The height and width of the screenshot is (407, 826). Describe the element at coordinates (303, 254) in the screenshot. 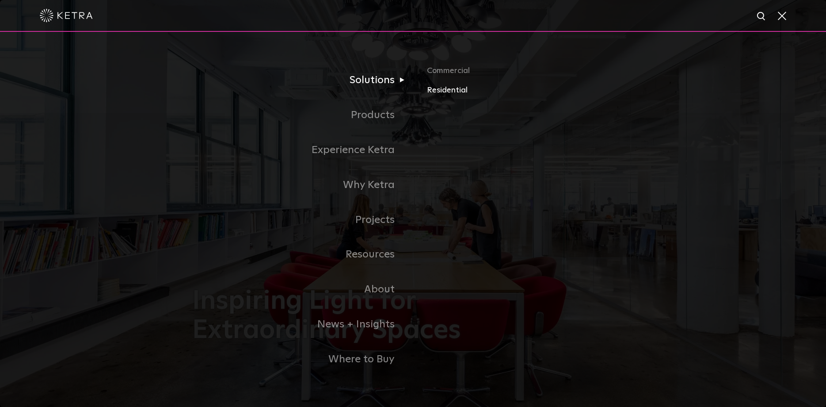

I see `a: Resources` at that location.